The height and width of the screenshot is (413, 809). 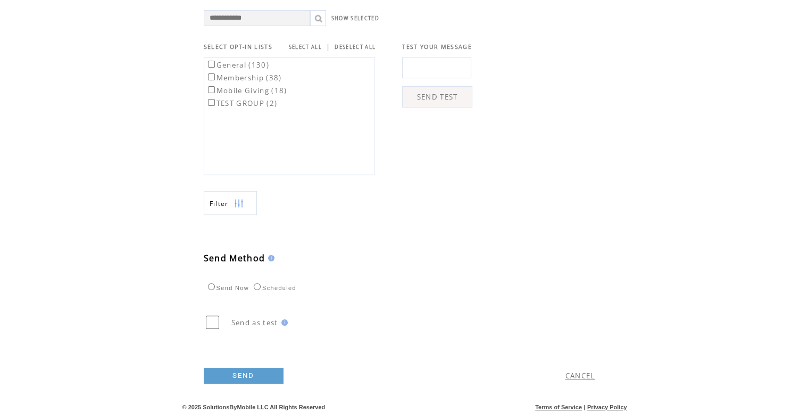 What do you see at coordinates (580, 375) in the screenshot?
I see `a: CANCEL` at bounding box center [580, 375].